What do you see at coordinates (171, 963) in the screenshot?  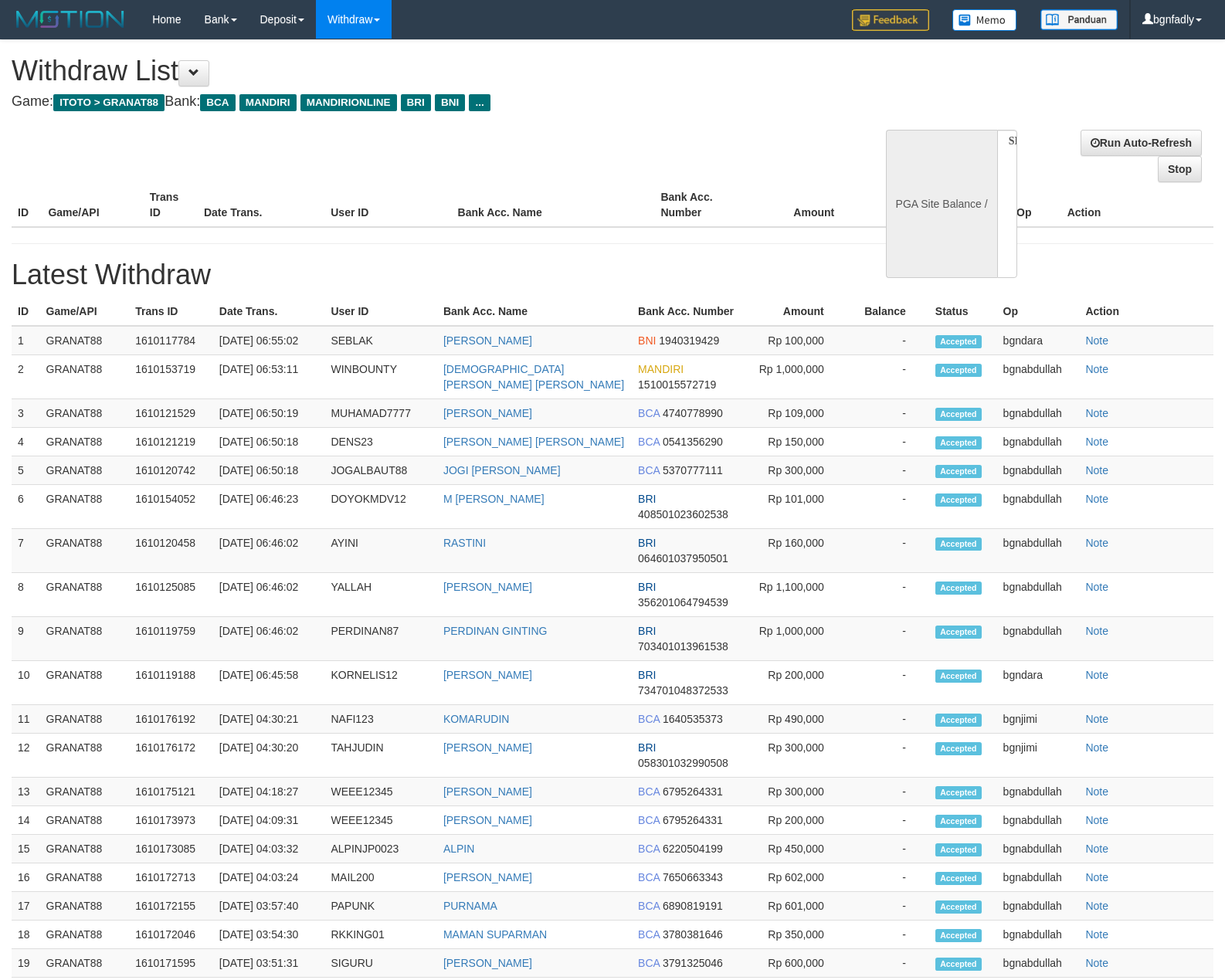 I see `td: 1610171595` at bounding box center [171, 963].